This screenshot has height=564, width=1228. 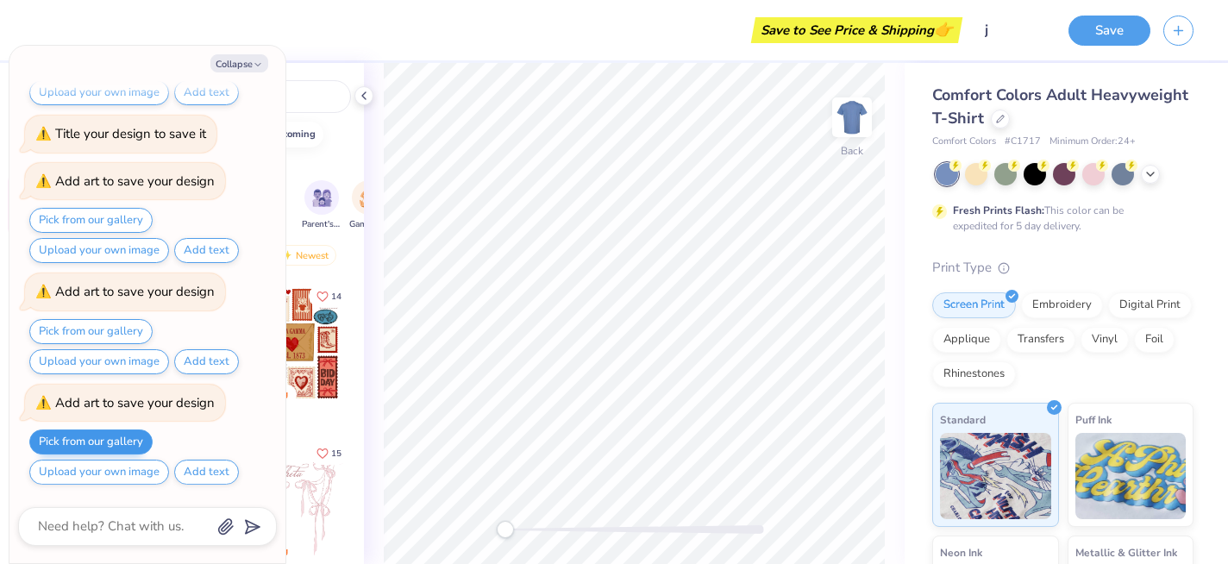 I want to click on div: Print Type, so click(x=1063, y=267).